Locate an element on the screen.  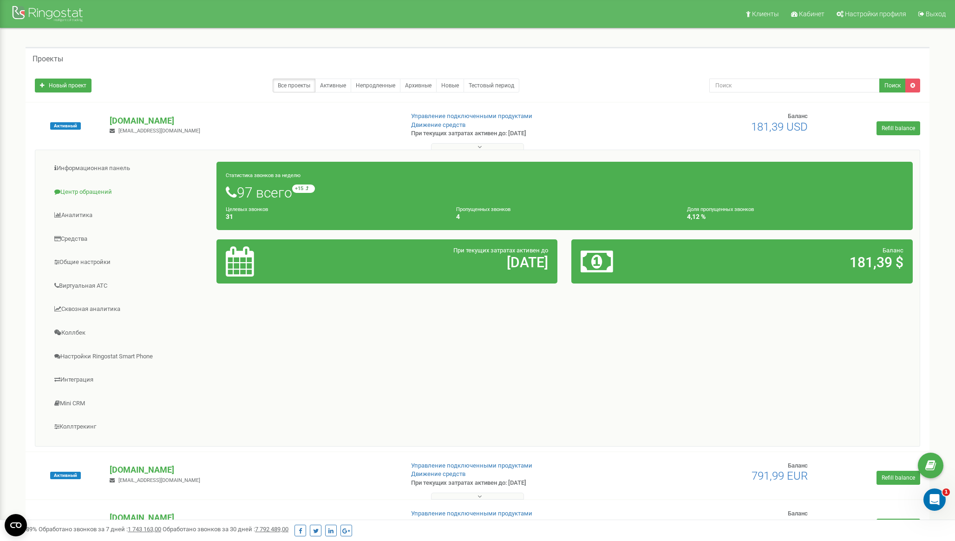
a: Новый проект is located at coordinates (63, 85).